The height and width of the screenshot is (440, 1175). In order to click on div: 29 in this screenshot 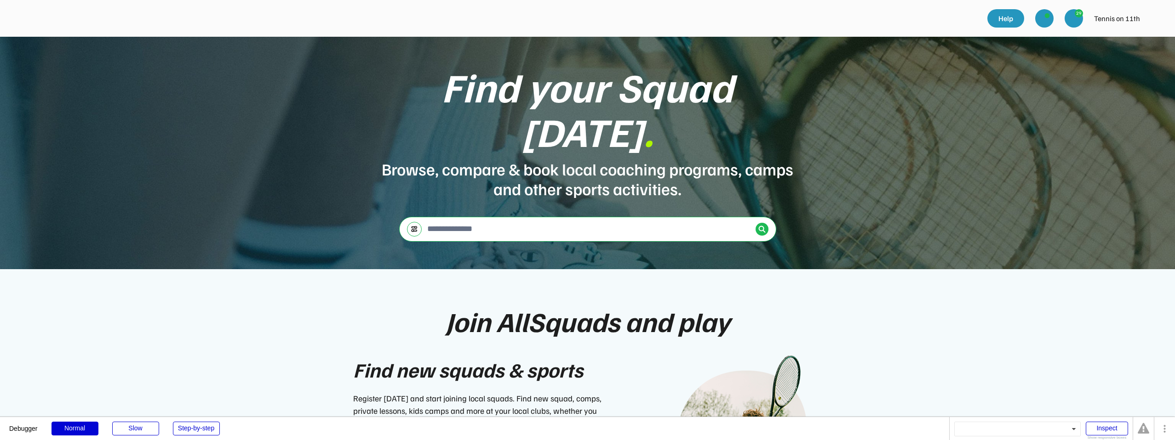, I will do `click(1078, 13)`.